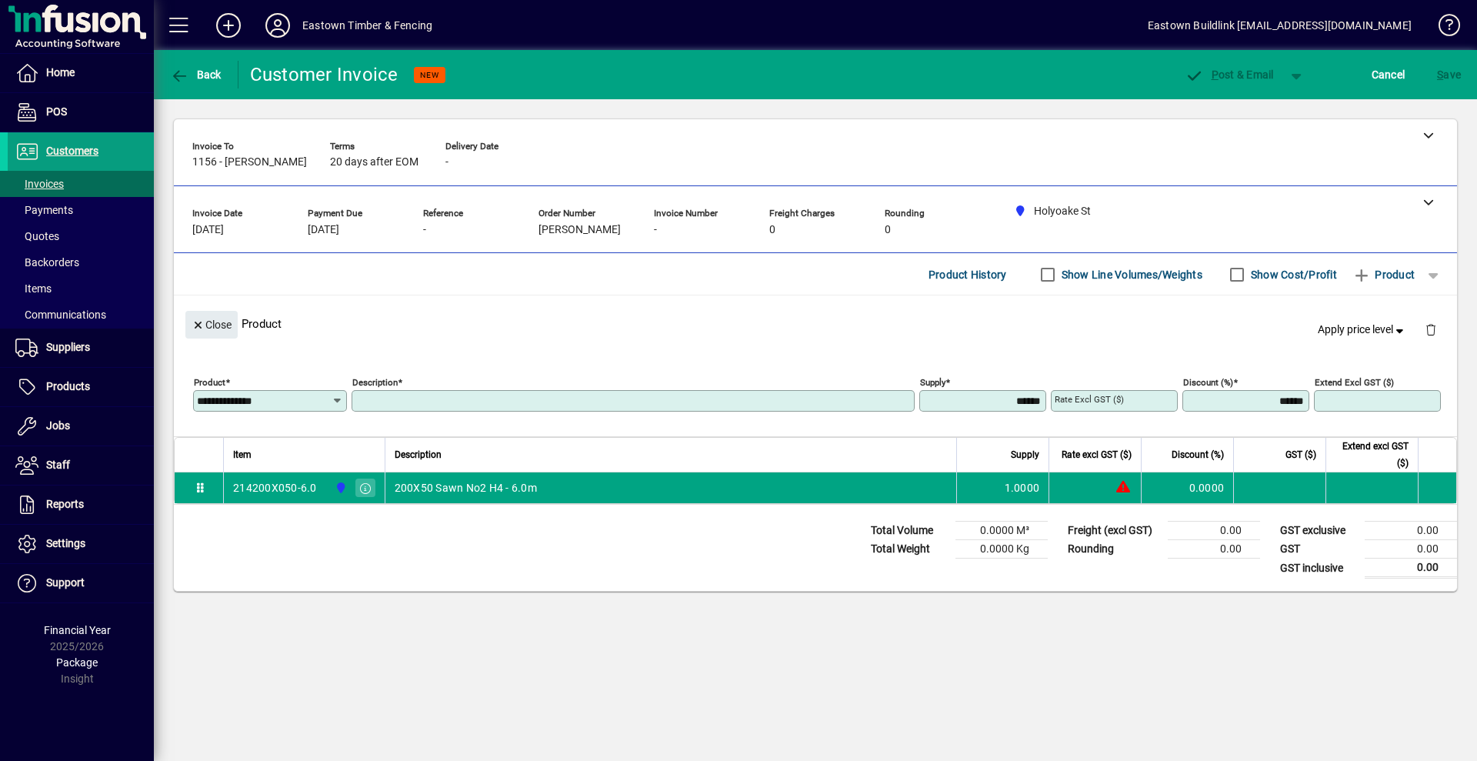 This screenshot has width=1477, height=761. What do you see at coordinates (81, 288) in the screenshot?
I see `a: Items` at bounding box center [81, 288].